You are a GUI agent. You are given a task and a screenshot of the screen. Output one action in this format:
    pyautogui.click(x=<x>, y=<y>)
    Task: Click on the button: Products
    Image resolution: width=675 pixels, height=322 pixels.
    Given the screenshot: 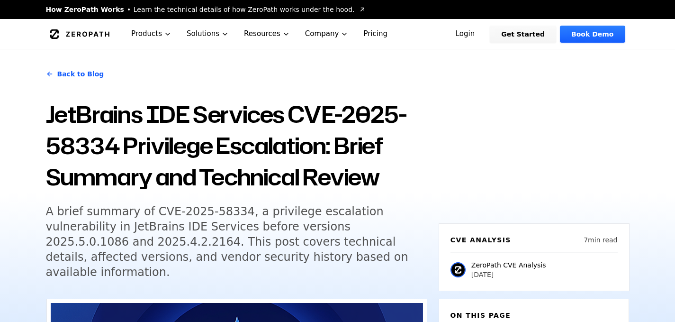 What is the action you would take?
    pyautogui.click(x=151, y=34)
    